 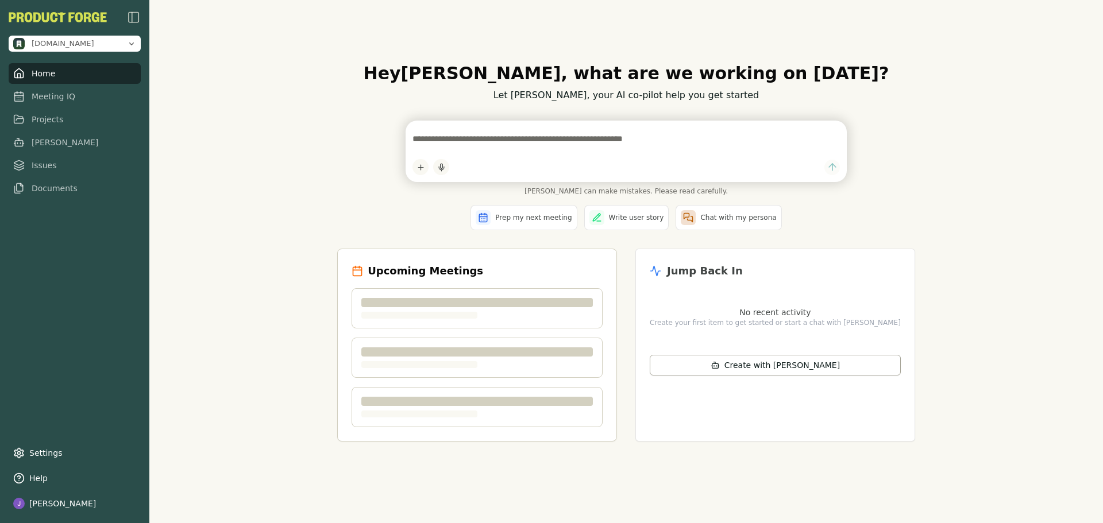 What do you see at coordinates (420, 167) in the screenshot?
I see `button: Add content to chat` at bounding box center [420, 167].